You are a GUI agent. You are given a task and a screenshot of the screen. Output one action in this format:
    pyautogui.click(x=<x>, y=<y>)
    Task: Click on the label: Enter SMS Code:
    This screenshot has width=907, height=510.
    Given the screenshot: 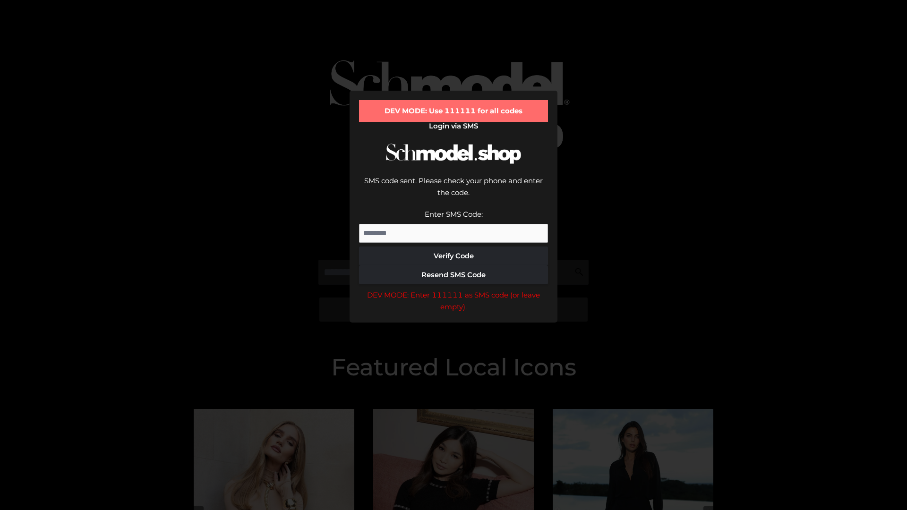 What is the action you would take?
    pyautogui.click(x=454, y=214)
    